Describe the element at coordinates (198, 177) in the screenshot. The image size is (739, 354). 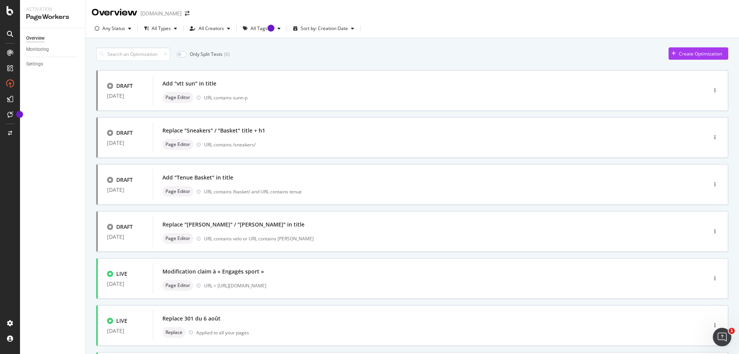
I see `div: Add "Tenue Basket" in title` at that location.